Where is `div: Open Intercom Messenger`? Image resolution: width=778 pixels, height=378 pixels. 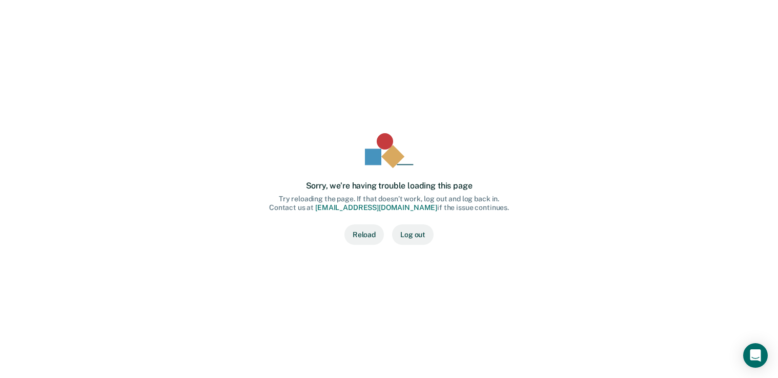 div: Open Intercom Messenger is located at coordinates (755, 356).